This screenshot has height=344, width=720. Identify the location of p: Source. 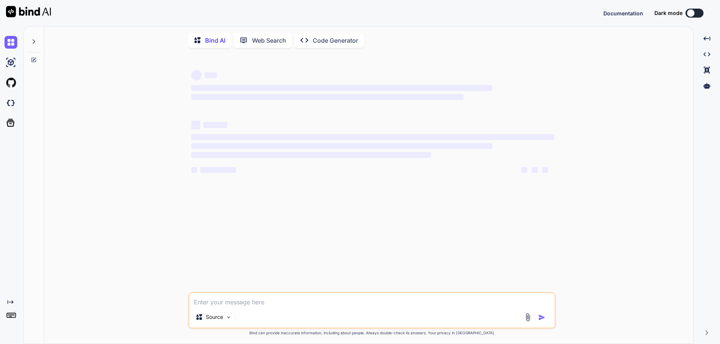
(214, 317).